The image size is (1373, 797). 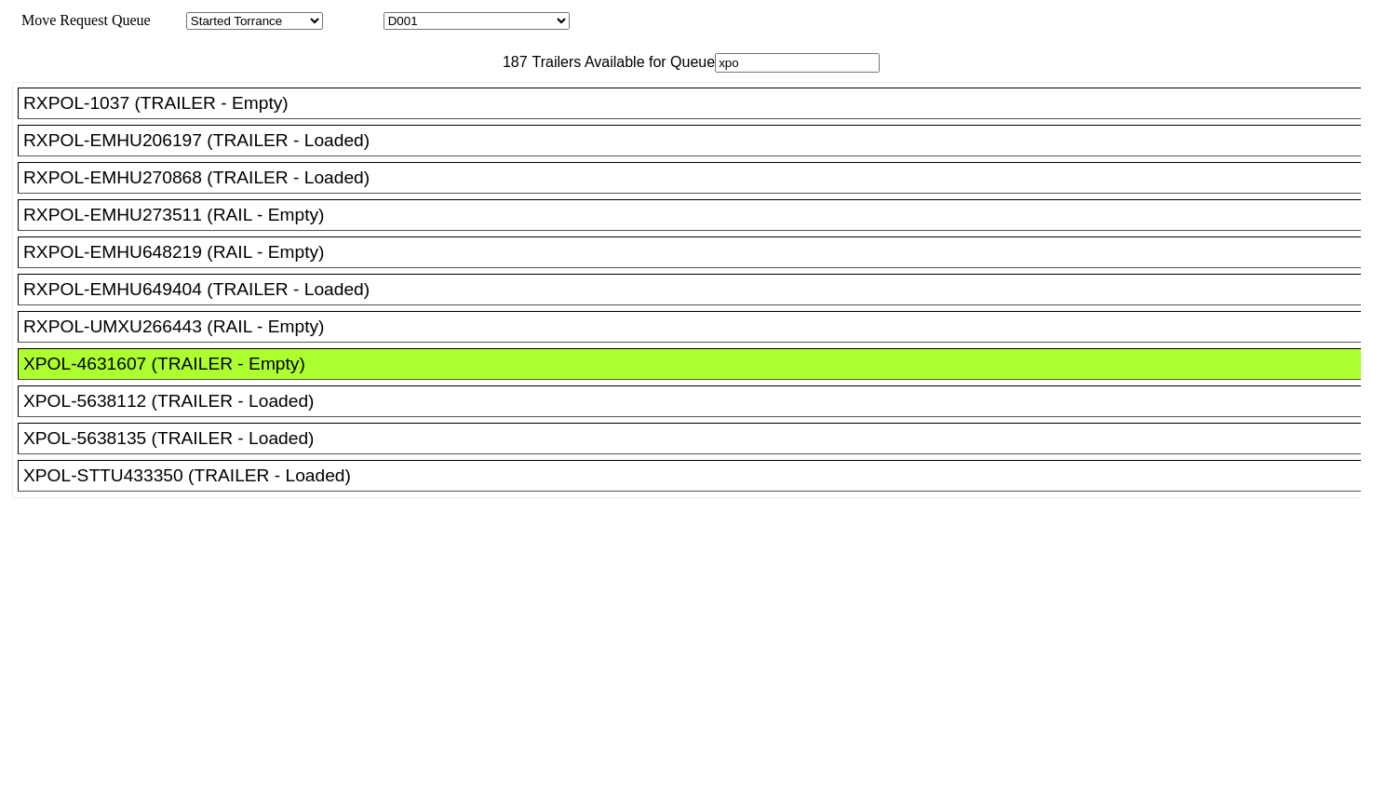 I want to click on div: RXPOL-1037 (TRAILER - Empty), so click(x=697, y=103).